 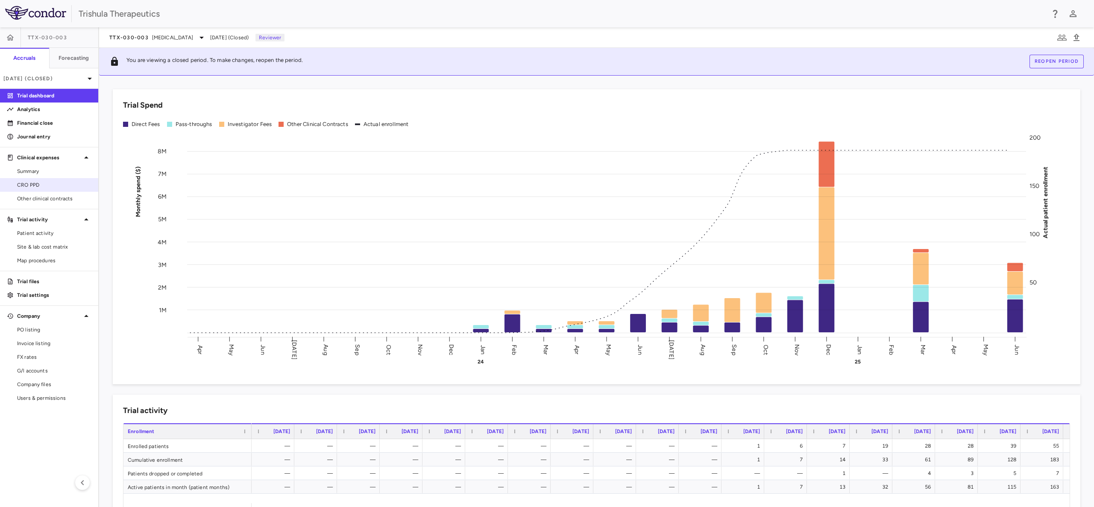 I want to click on tspan: 7M, so click(x=162, y=174).